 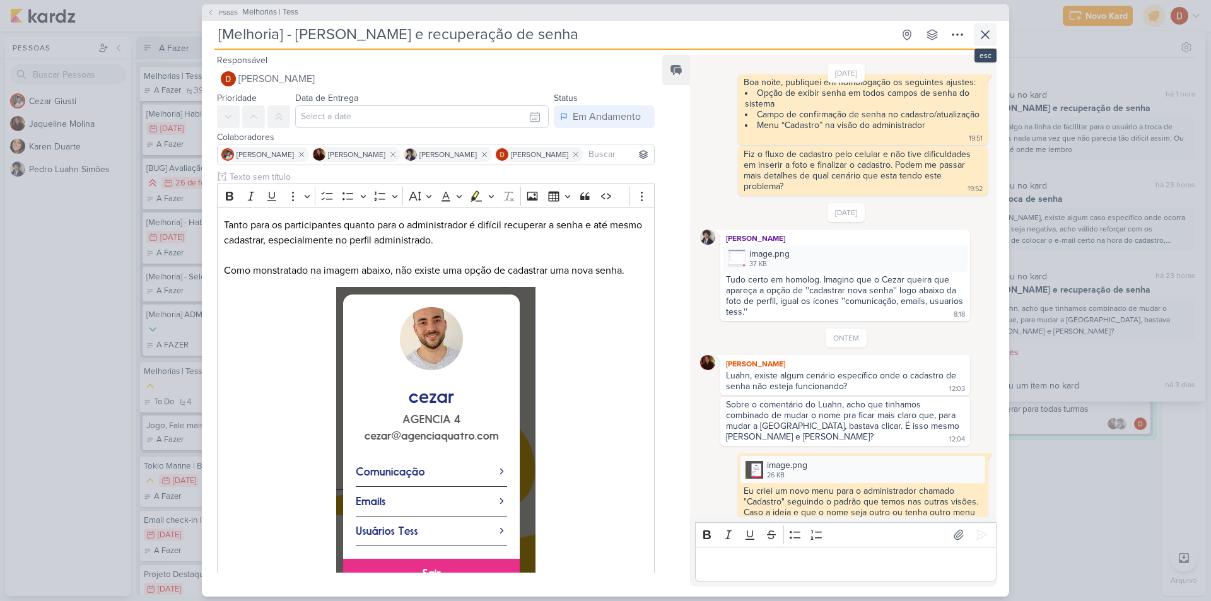 I want to click on p: Como monstratado na imagem abaixo, não existe uma opção de cadastrar uma nova senha., so click(x=436, y=270).